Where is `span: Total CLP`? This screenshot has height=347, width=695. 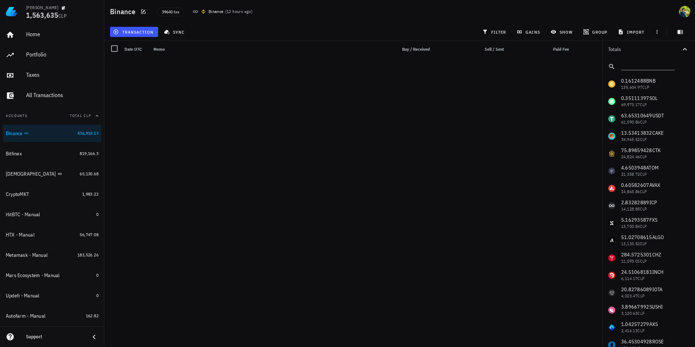 span: Total CLP is located at coordinates (80, 115).